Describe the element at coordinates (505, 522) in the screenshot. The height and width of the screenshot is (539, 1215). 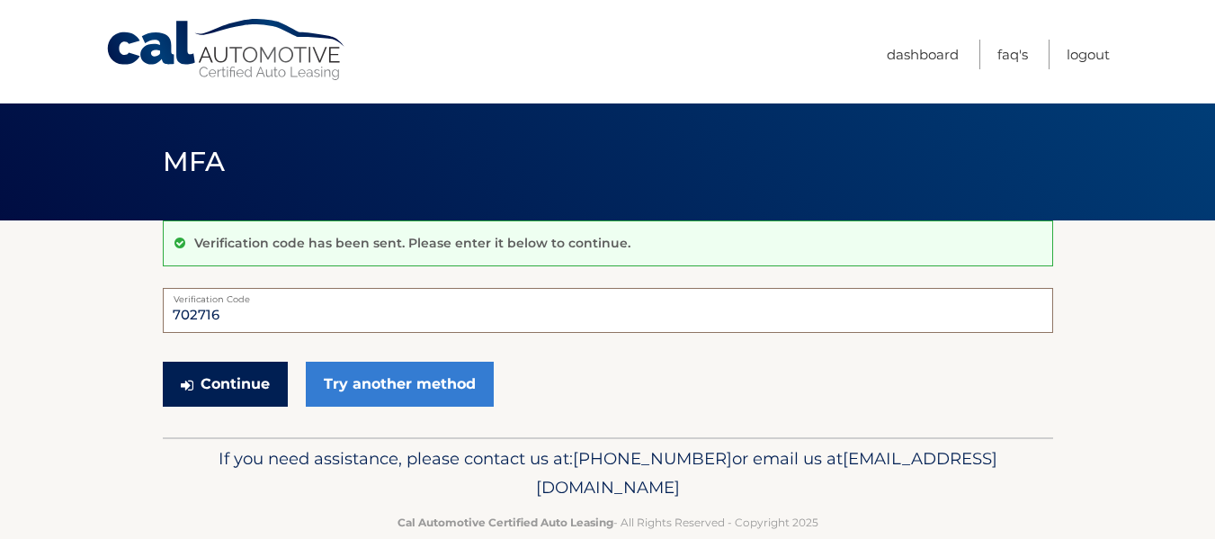
I see `strong: Cal Automotive Certified Auto Leasing` at that location.